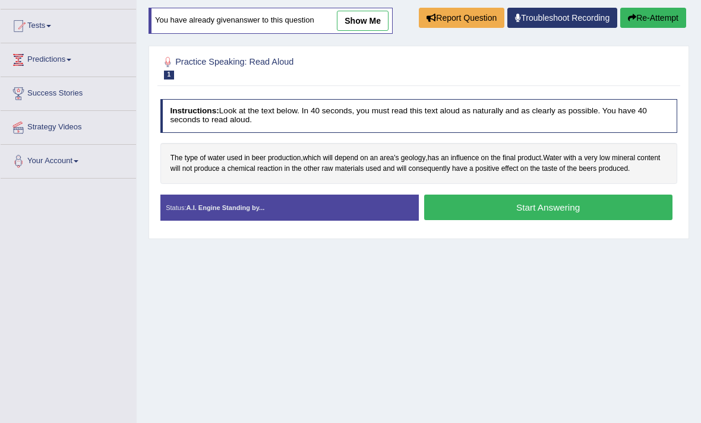 The image size is (701, 423). Describe the element at coordinates (289, 208) in the screenshot. I see `div: Status:` at that location.